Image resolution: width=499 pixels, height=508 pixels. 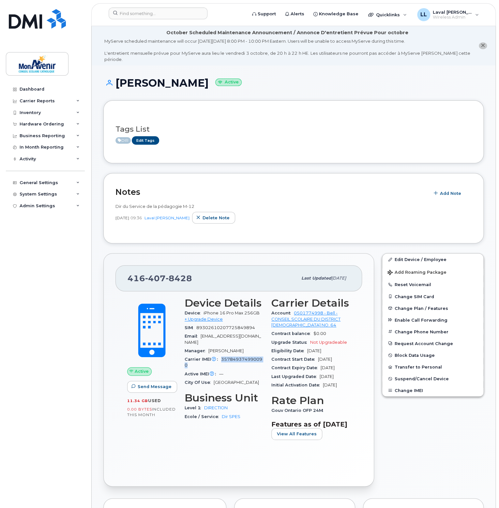 What do you see at coordinates (203, 417) in the screenshot?
I see `span: Ecole / Service` at bounding box center [203, 417].